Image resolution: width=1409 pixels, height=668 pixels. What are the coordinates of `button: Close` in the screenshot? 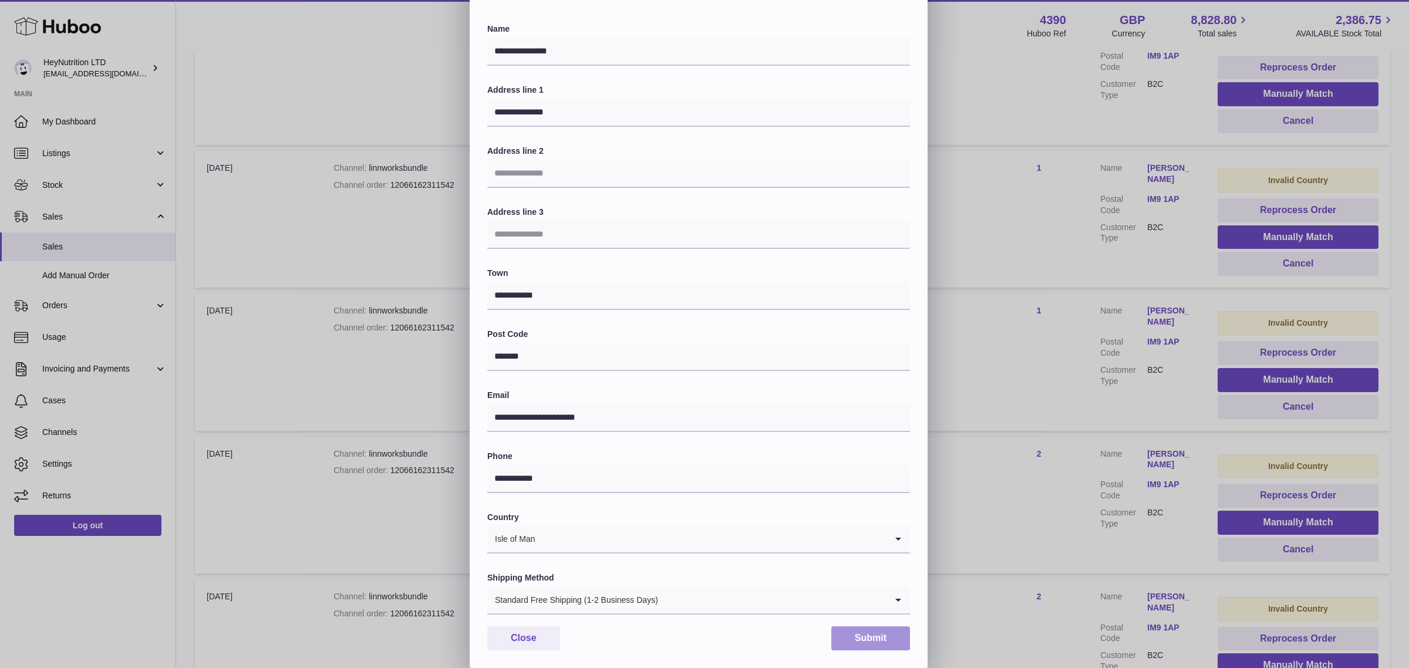 It's located at (524, 638).